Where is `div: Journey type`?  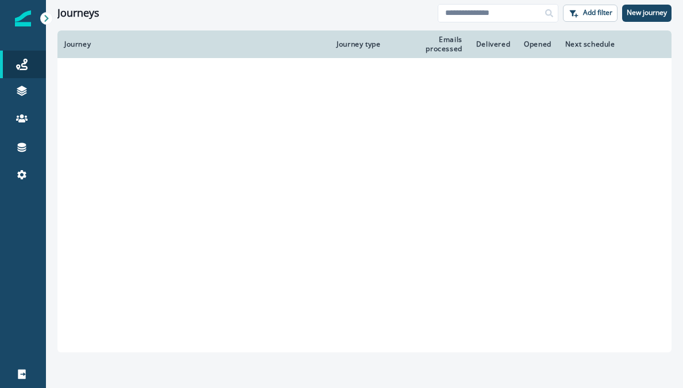
div: Journey type is located at coordinates (364, 44).